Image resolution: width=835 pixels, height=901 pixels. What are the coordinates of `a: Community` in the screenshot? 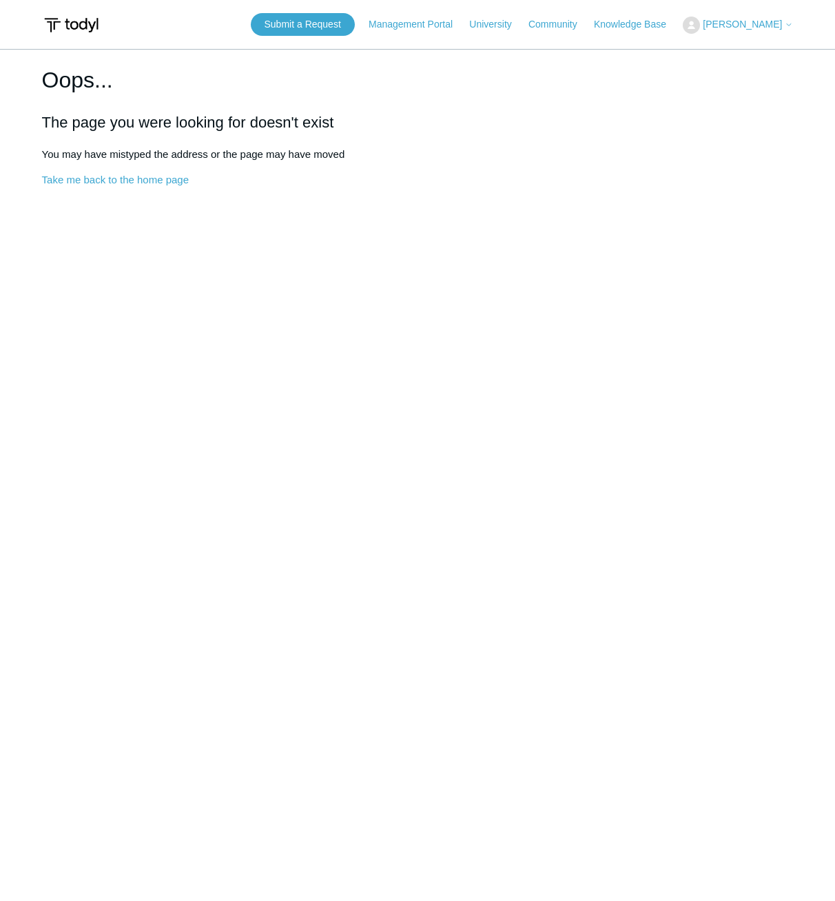 It's located at (559, 24).